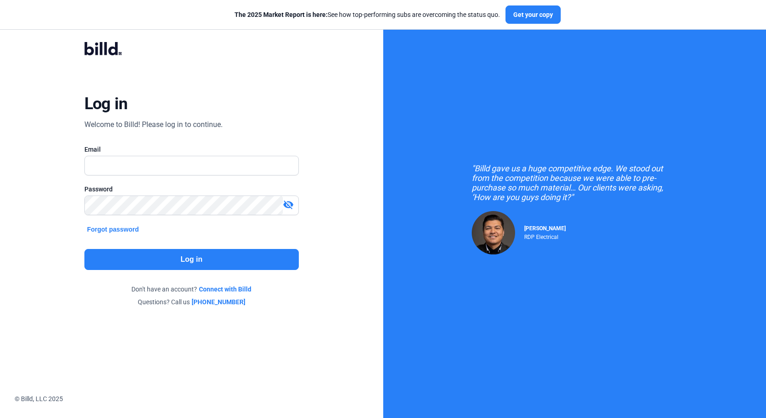 The height and width of the screenshot is (418, 766). I want to click on div: Welcome to Billd! Please log in to continue., so click(153, 125).